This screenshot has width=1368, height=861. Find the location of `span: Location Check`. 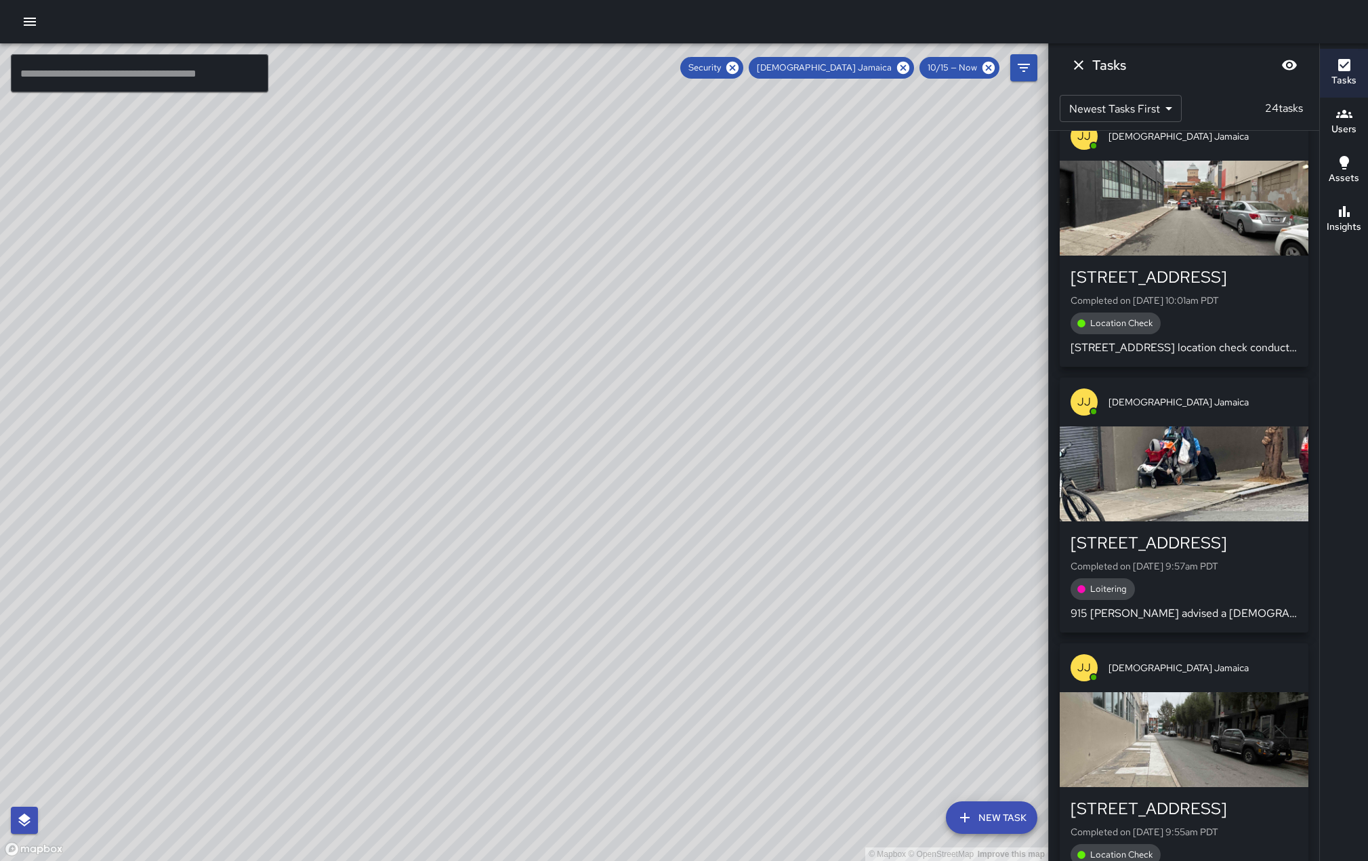

span: Location Check is located at coordinates (1122, 323).